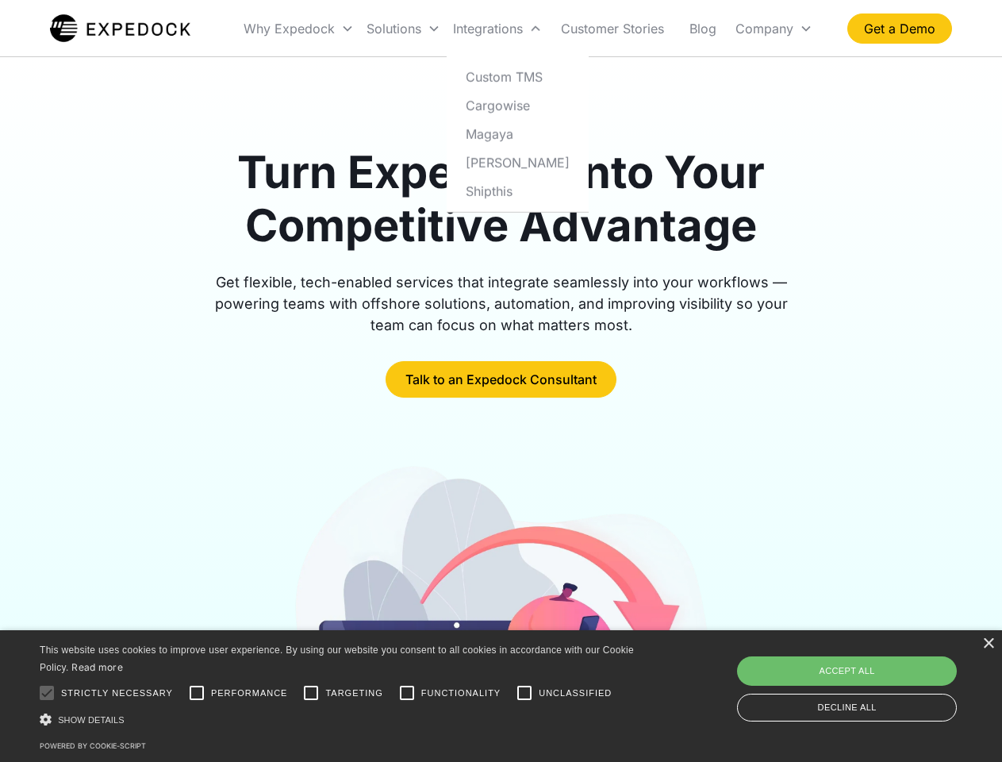 This screenshot has height=762, width=1002. I want to click on a: home, so click(120, 29).